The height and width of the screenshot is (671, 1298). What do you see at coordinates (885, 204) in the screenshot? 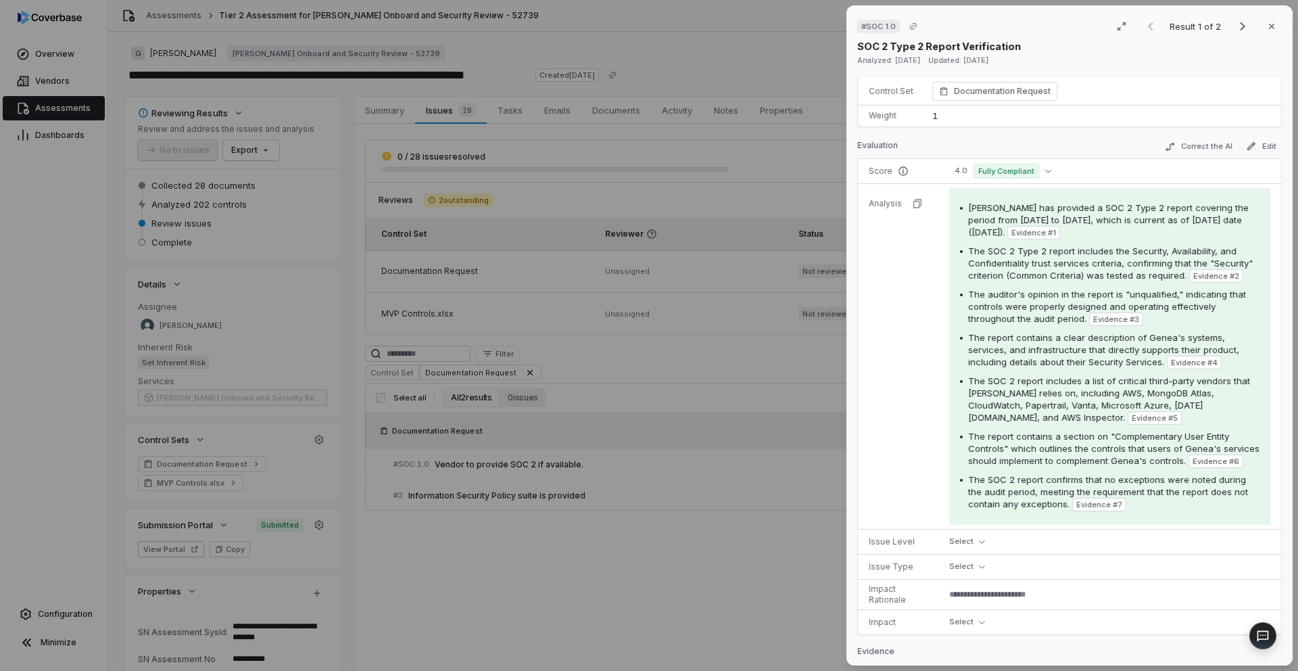
I see `p: Analysis` at bounding box center [885, 204].